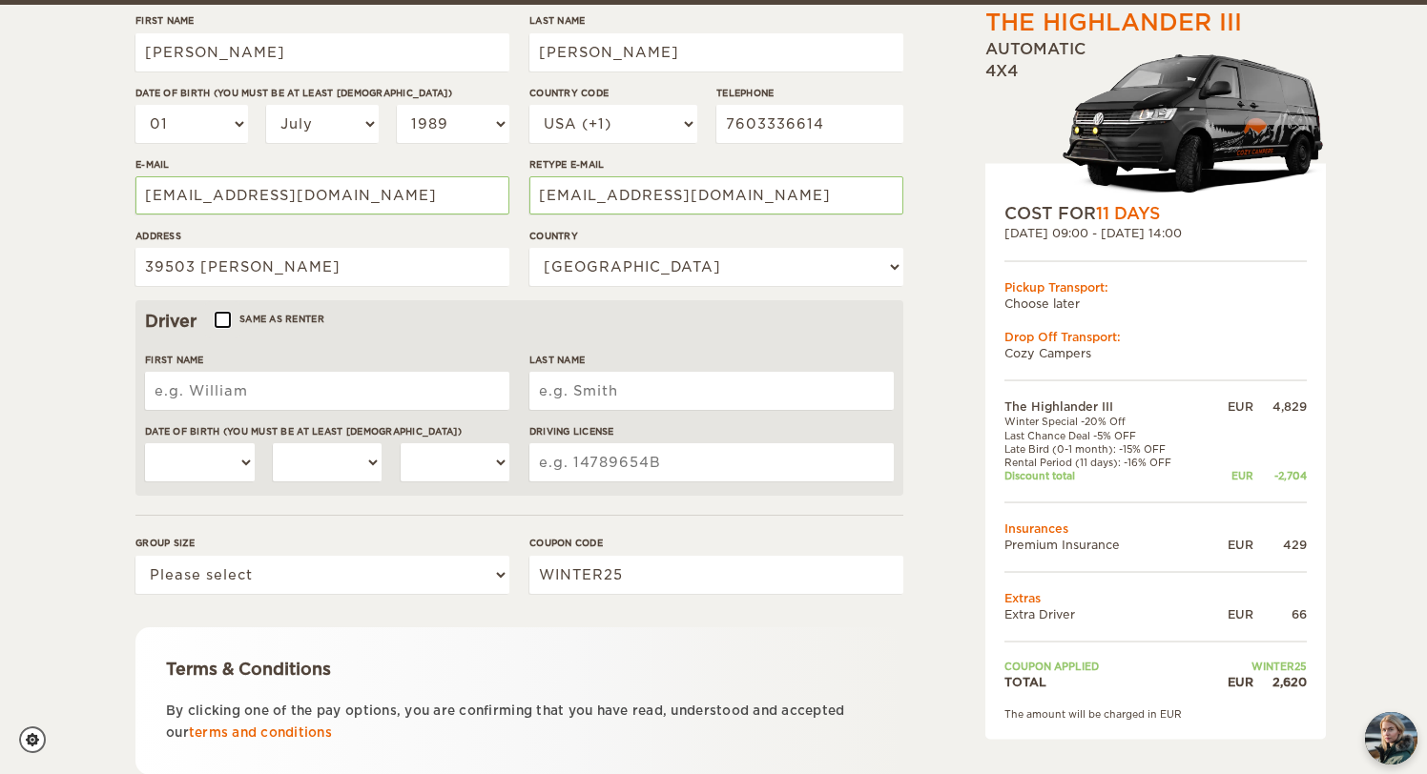 The height and width of the screenshot is (774, 1427). What do you see at coordinates (1106, 462) in the screenshot?
I see `td: Rental Period (11 days): -16% OFF` at bounding box center [1106, 462].